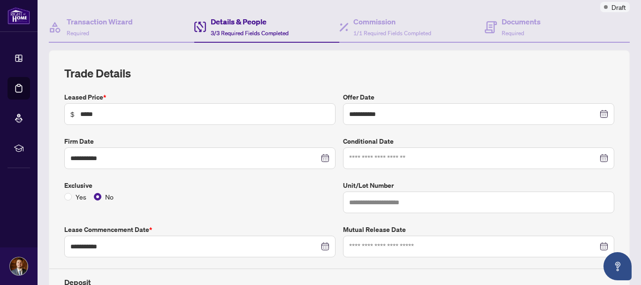  I want to click on span: Yes, so click(81, 196).